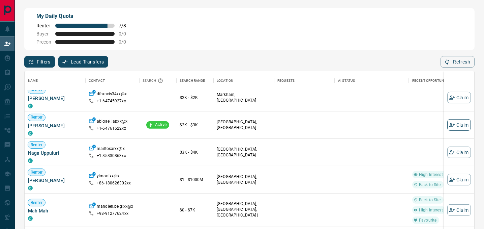 The image size is (484, 229). Describe the element at coordinates (111, 155) in the screenshot. I see `p: +1- 85830863xx` at that location.